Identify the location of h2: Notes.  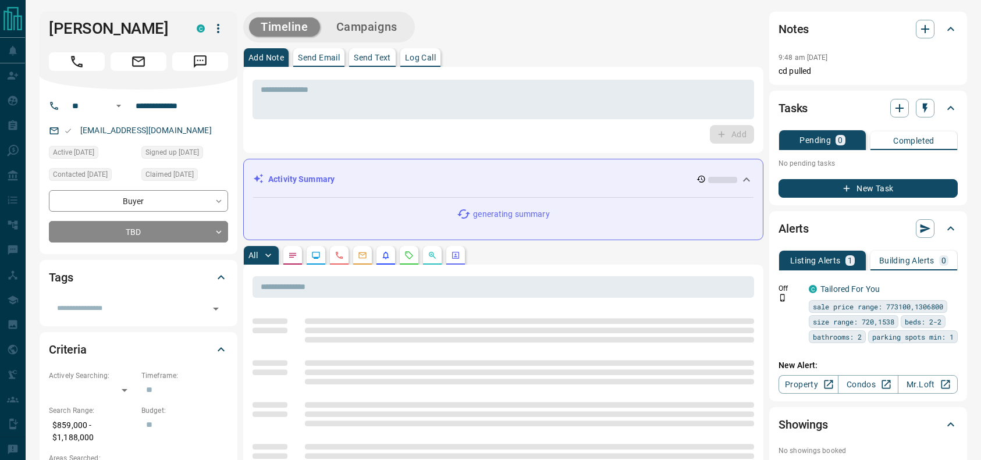
(793, 29).